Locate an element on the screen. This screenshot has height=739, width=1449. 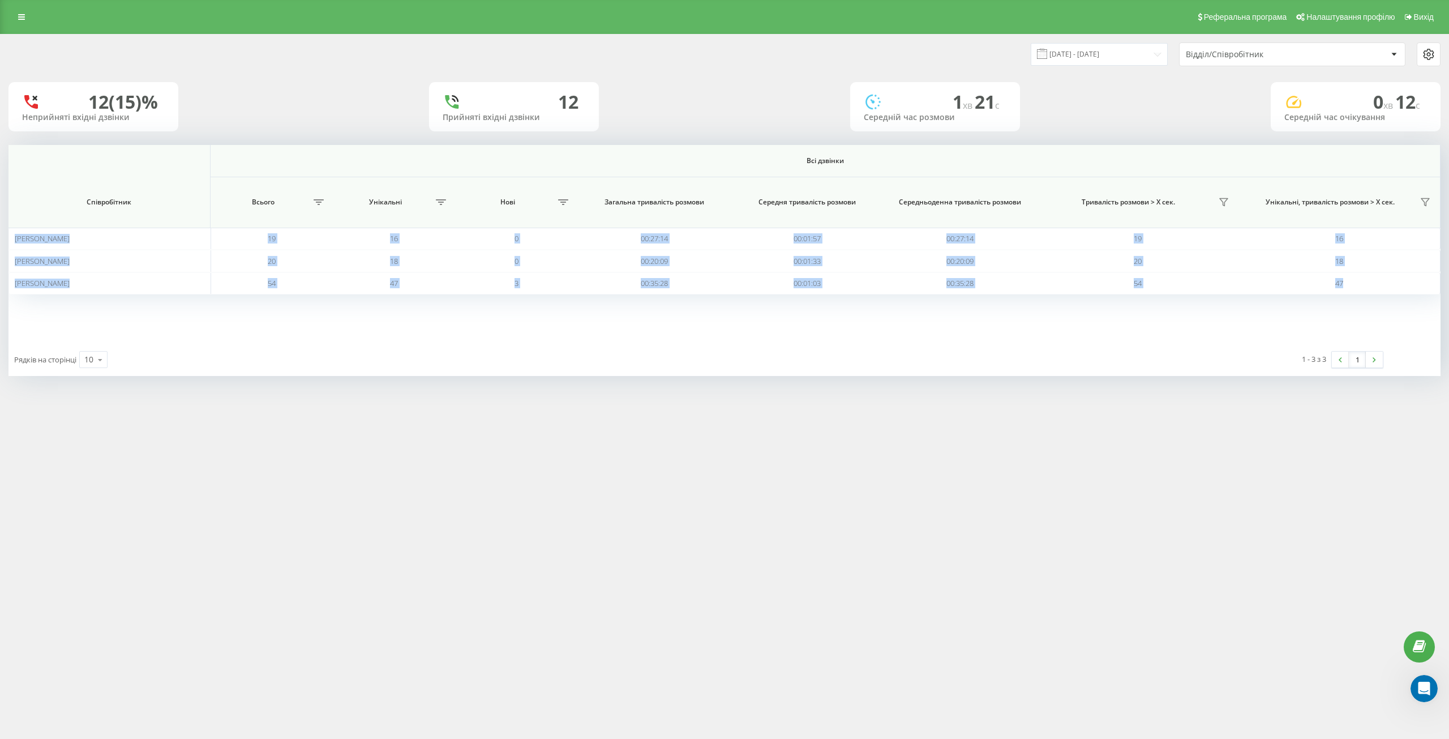
span: Нові is located at coordinates (508, 202).